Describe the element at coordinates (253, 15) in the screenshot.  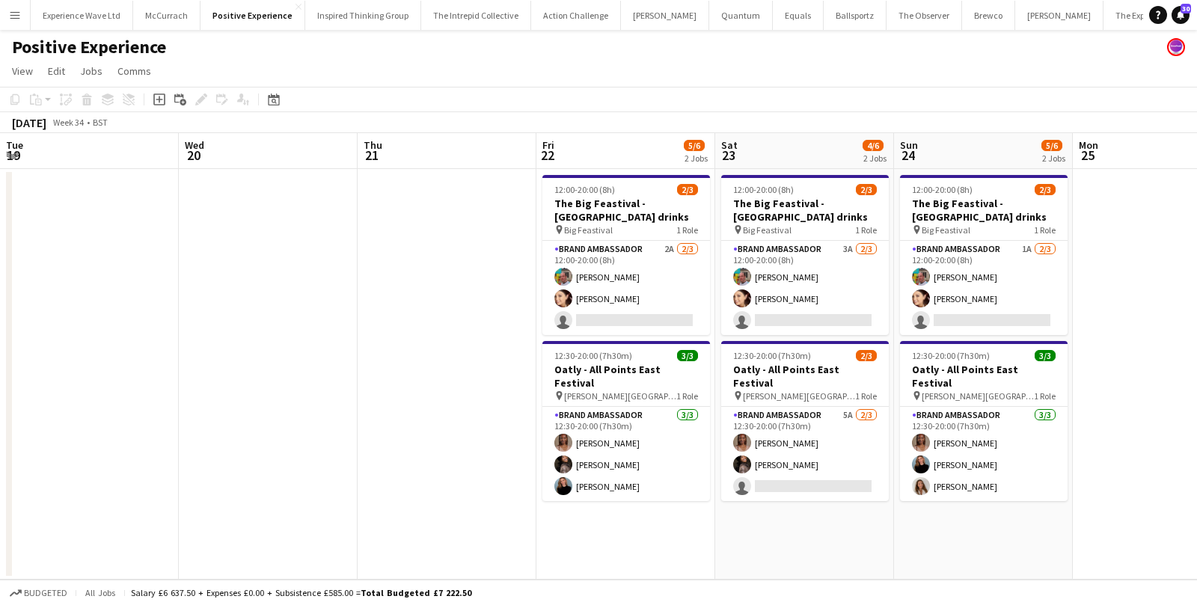
I see `button: Positive Experience` at that location.